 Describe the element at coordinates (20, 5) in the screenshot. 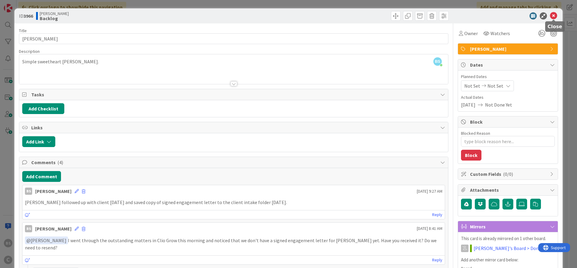

I see `span: Support` at that location.